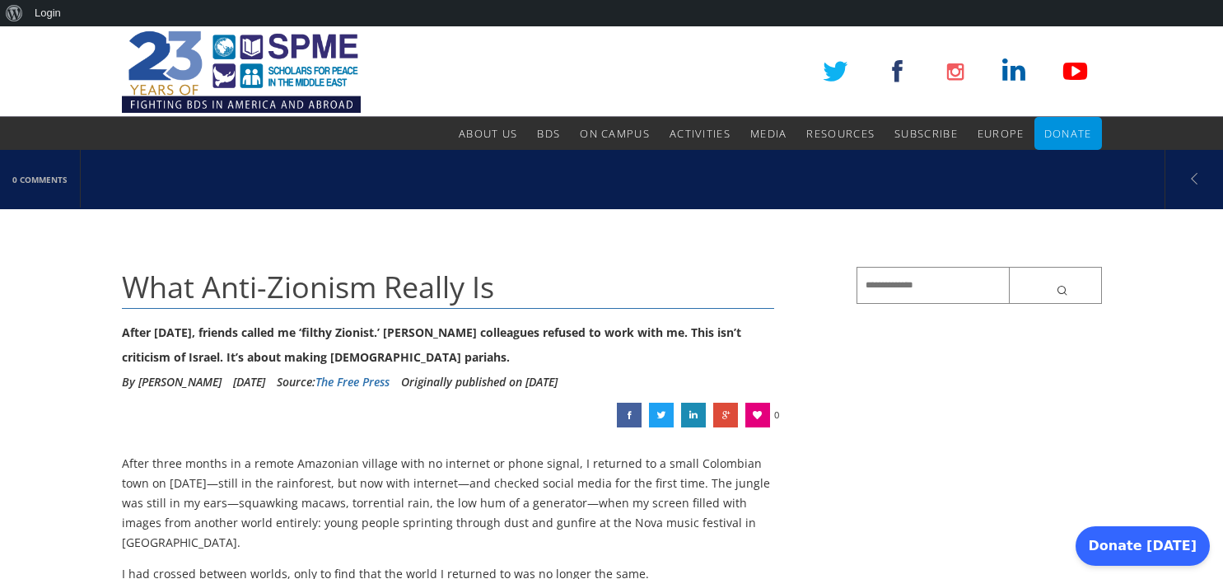  I want to click on span: Europe, so click(1001, 133).